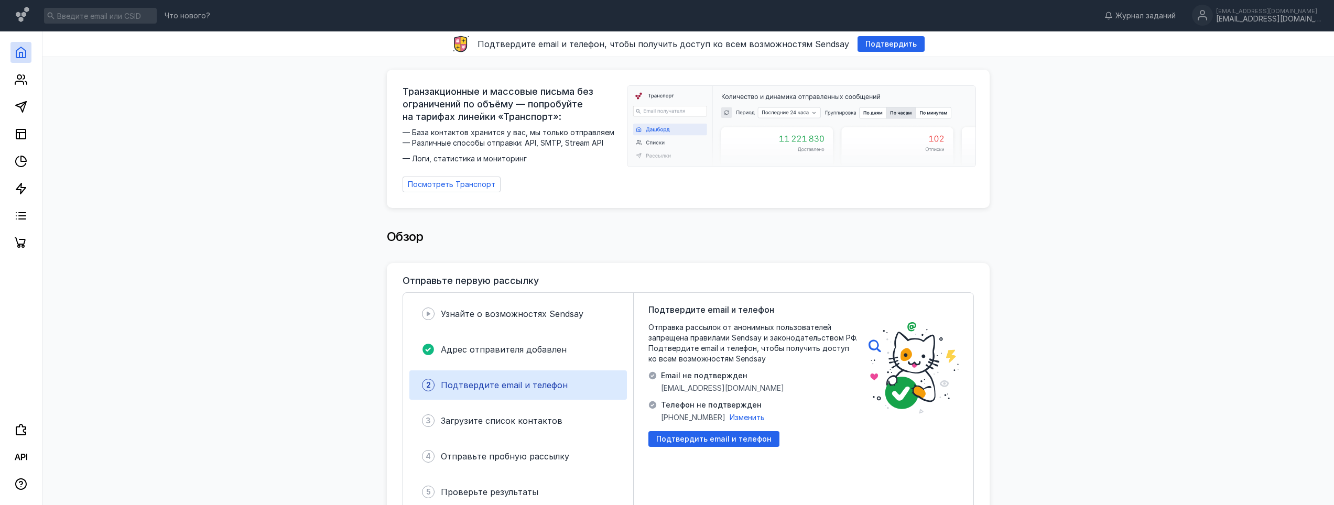 Image resolution: width=1334 pixels, height=505 pixels. What do you see at coordinates (502, 421) in the screenshot?
I see `span: Загрузите список контактов` at bounding box center [502, 421].